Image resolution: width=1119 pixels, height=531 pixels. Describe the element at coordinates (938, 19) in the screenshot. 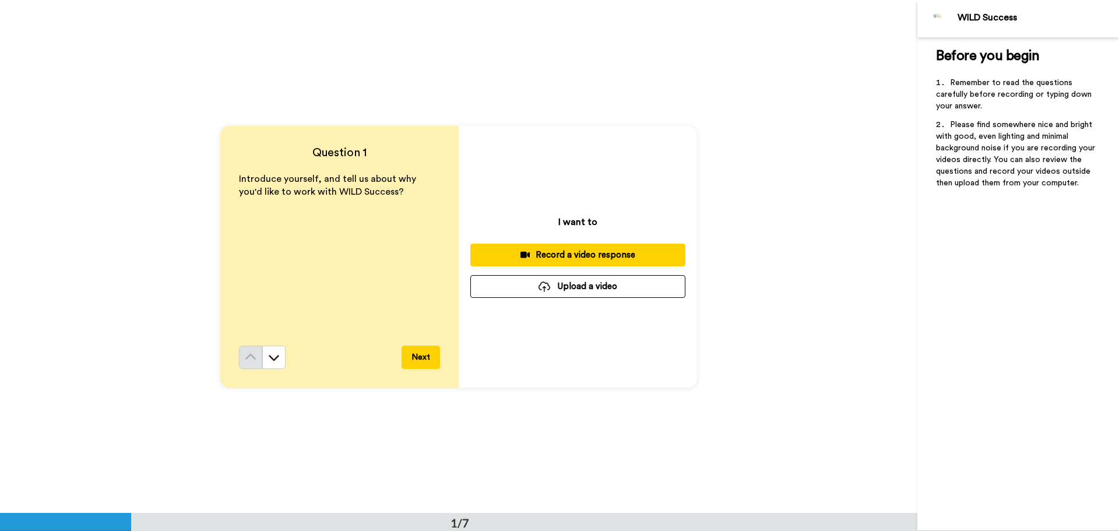

I see `img: Profile Image` at that location.